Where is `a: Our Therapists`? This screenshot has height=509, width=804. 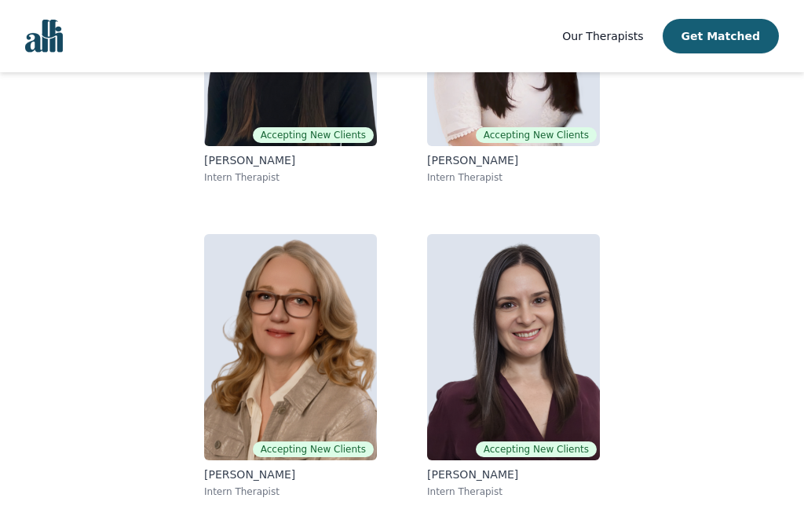 a: Our Therapists is located at coordinates (602, 36).